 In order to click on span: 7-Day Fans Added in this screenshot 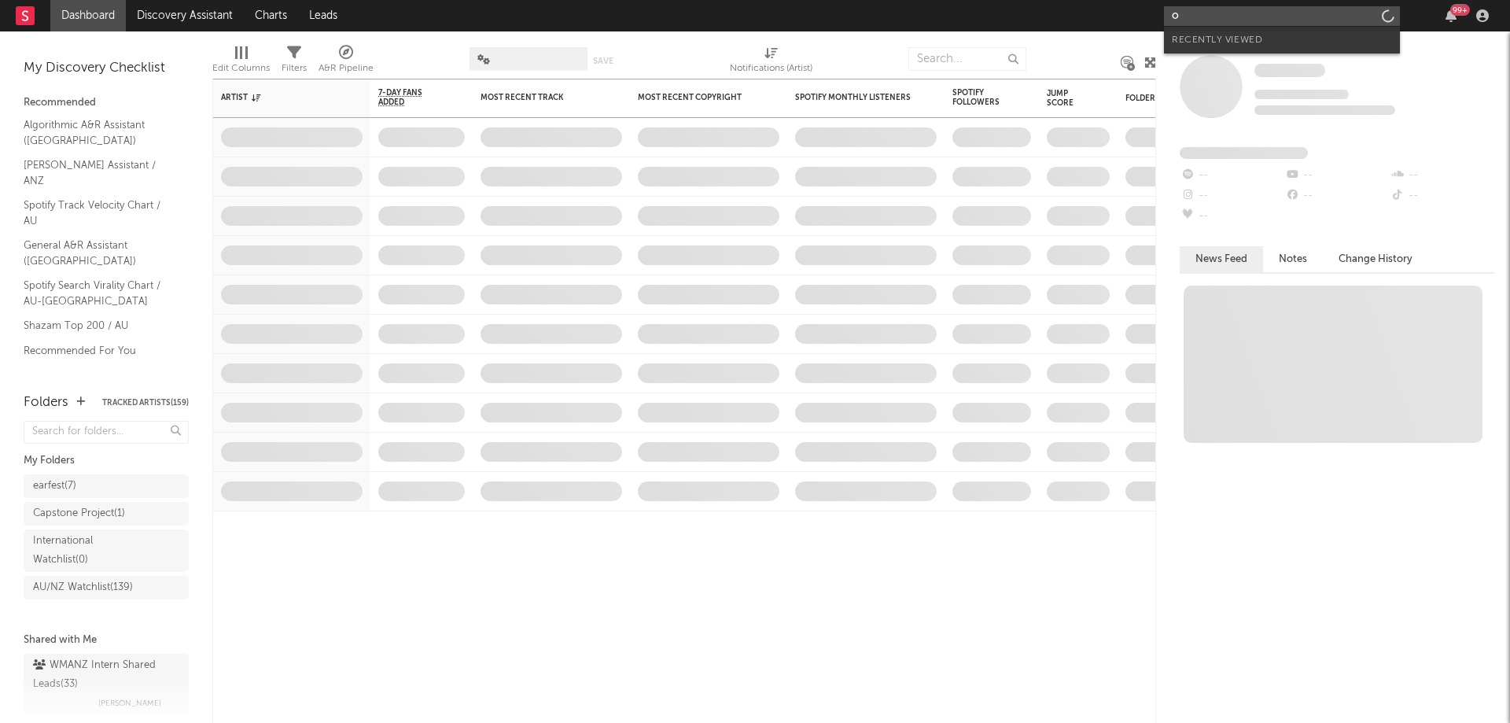, I will do `click(410, 98)`.